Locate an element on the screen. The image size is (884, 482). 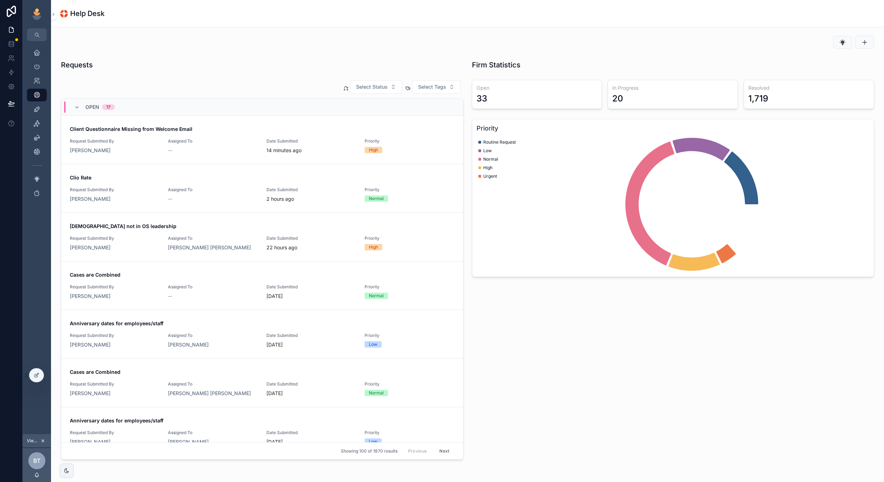
div: 20 is located at coordinates (618, 99).